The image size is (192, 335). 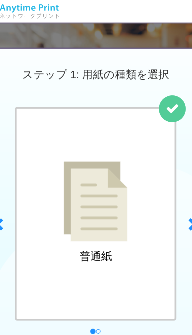 I want to click on span: ステップ 1: 用紙の種類を選択, so click(x=96, y=56).